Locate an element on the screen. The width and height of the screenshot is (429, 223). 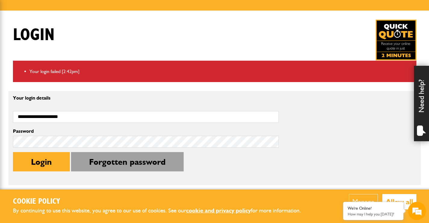
h1: Login is located at coordinates (34, 35).